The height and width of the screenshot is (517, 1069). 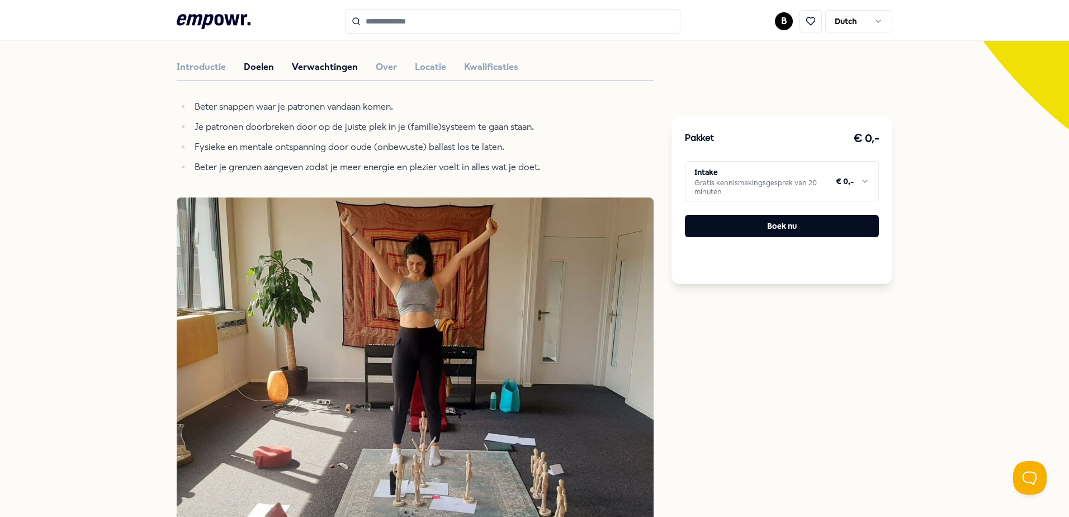 I want to click on button: B, so click(x=784, y=21).